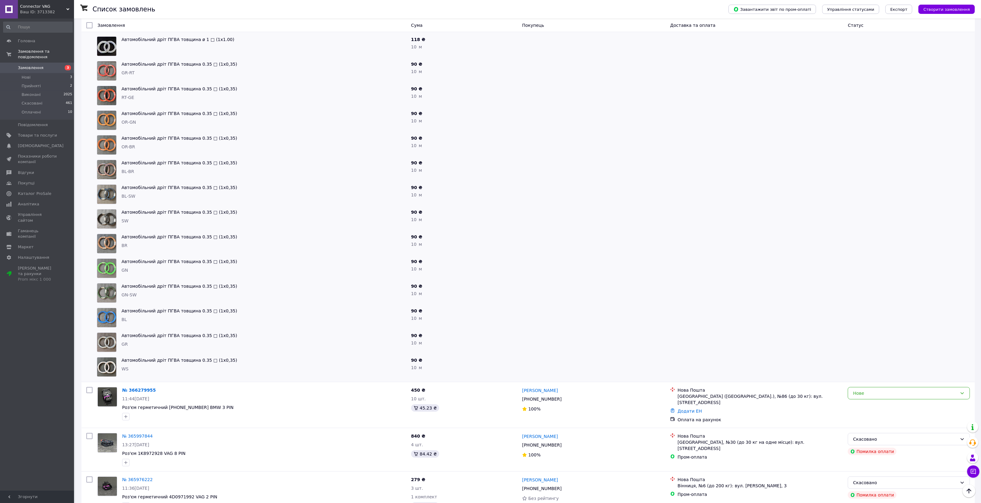  Describe the element at coordinates (170, 497) in the screenshot. I see `span: Роз'єм герметичний 4D0971992 VAG 2 PIN` at that location.